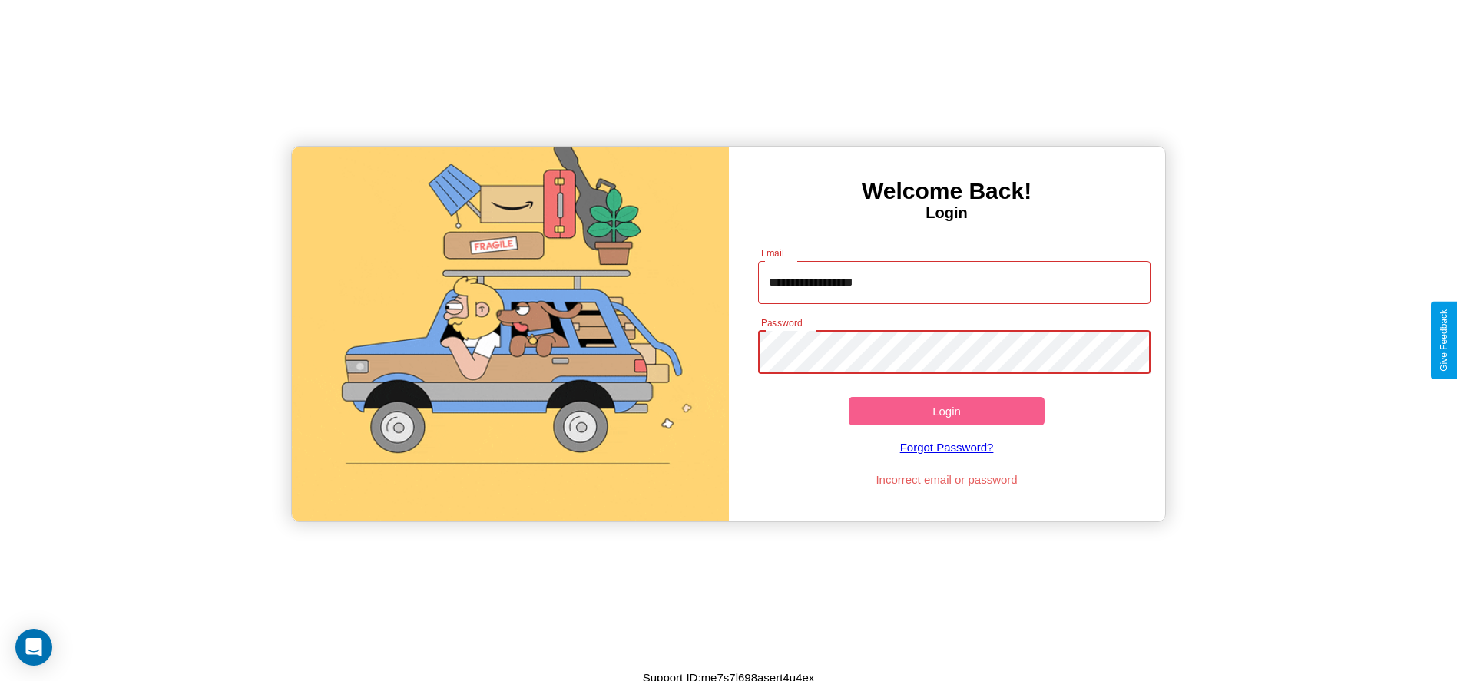  I want to click on button: Login, so click(947, 411).